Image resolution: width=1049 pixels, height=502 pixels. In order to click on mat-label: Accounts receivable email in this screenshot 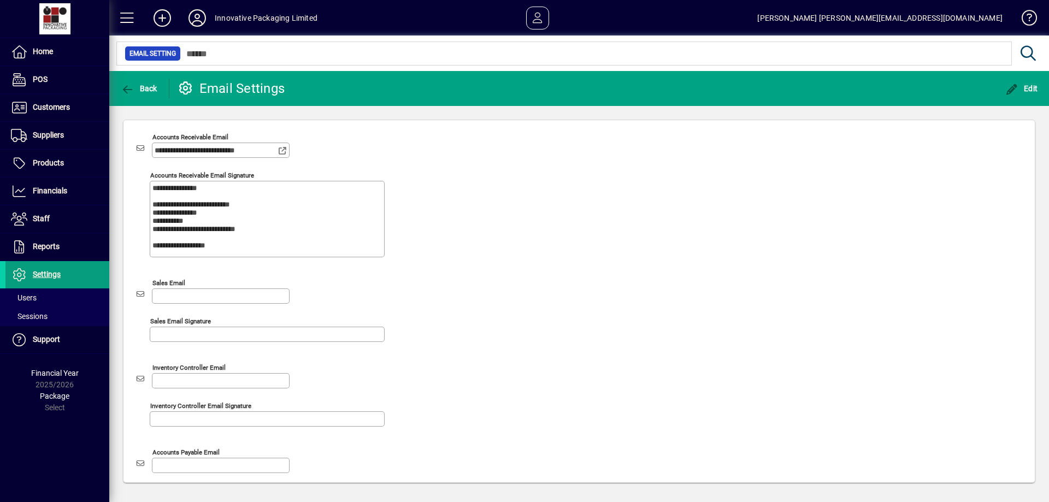, I will do `click(190, 137)`.